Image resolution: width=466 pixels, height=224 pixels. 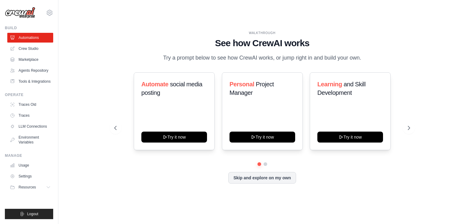 I want to click on h1: See how CrewAI works, so click(x=262, y=43).